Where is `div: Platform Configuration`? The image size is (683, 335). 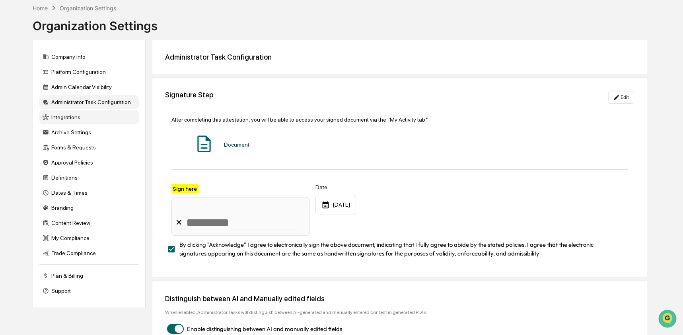 div: Platform Configuration is located at coordinates (89, 72).